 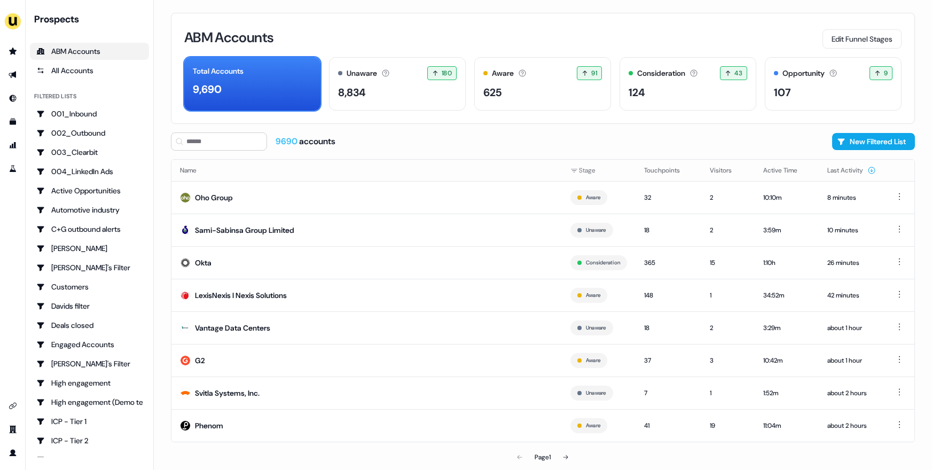 What do you see at coordinates (502, 73) in the screenshot?
I see `div: Aware` at bounding box center [502, 73].